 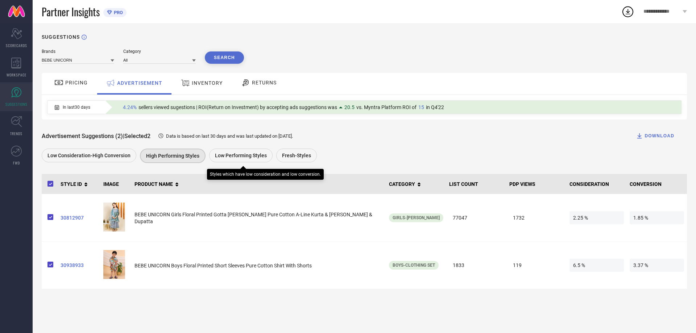 What do you see at coordinates (78, 51) in the screenshot?
I see `div: Brands` at bounding box center [78, 51].